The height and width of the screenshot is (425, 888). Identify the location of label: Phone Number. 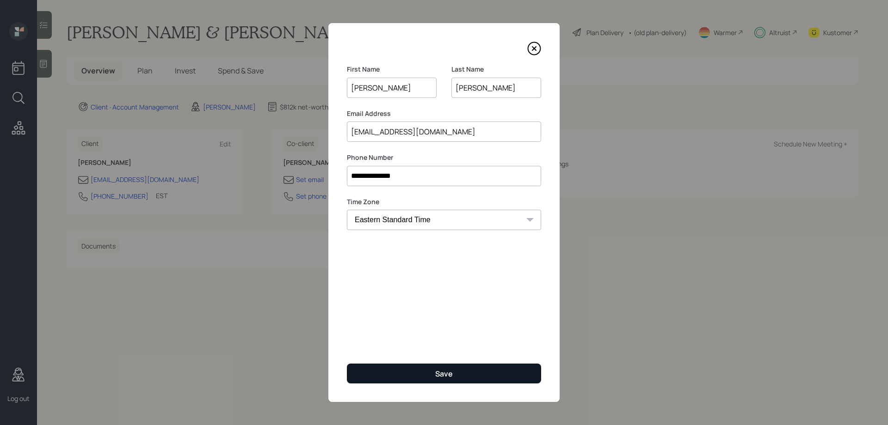
(444, 158).